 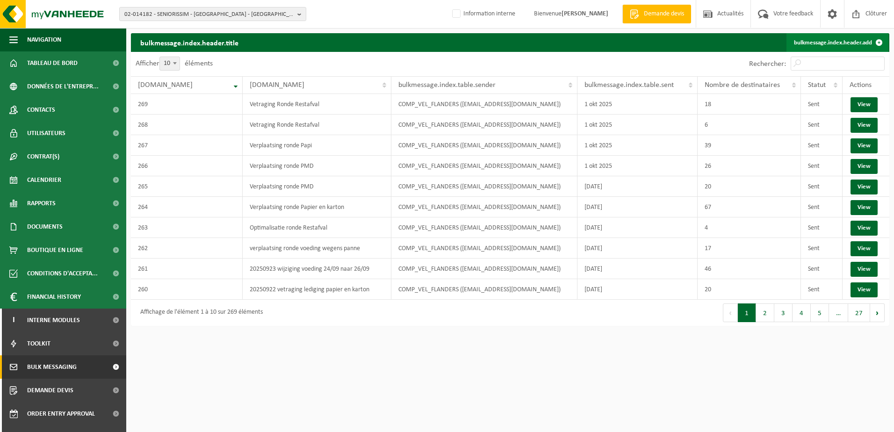 I want to click on td: 46, so click(x=749, y=269).